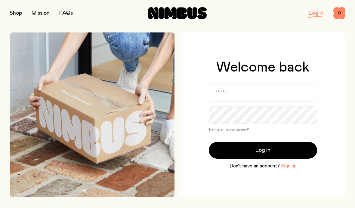 The image size is (355, 208). What do you see at coordinates (229, 130) in the screenshot?
I see `button: Forgot password?` at bounding box center [229, 130].